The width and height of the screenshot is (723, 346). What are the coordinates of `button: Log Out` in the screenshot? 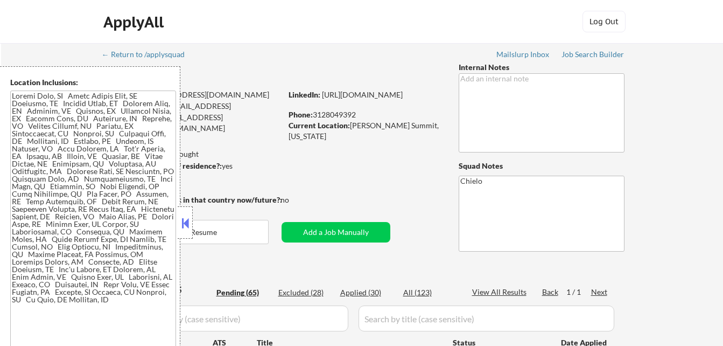 It's located at (604, 22).